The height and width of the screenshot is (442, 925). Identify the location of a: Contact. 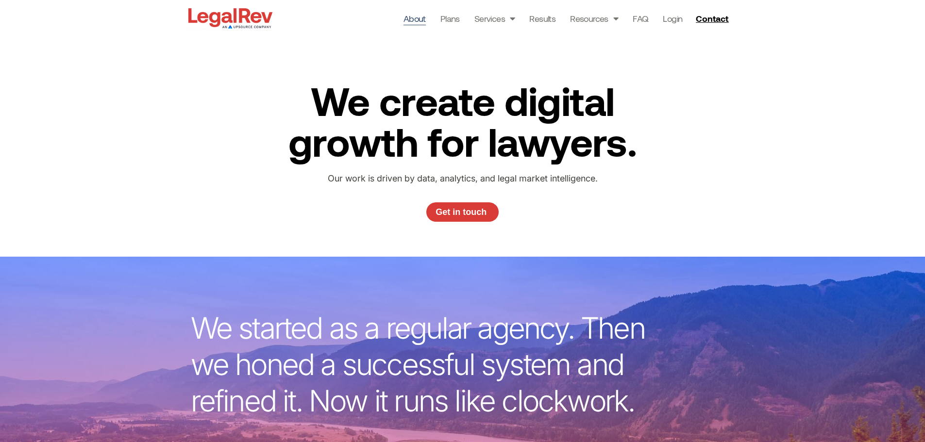
(713, 18).